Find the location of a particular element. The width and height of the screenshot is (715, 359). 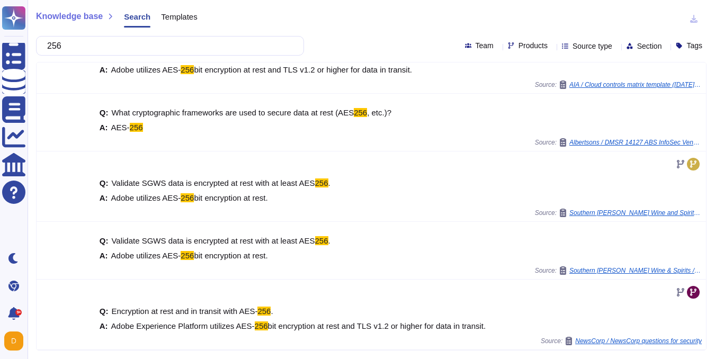

span: Team is located at coordinates (485, 46).